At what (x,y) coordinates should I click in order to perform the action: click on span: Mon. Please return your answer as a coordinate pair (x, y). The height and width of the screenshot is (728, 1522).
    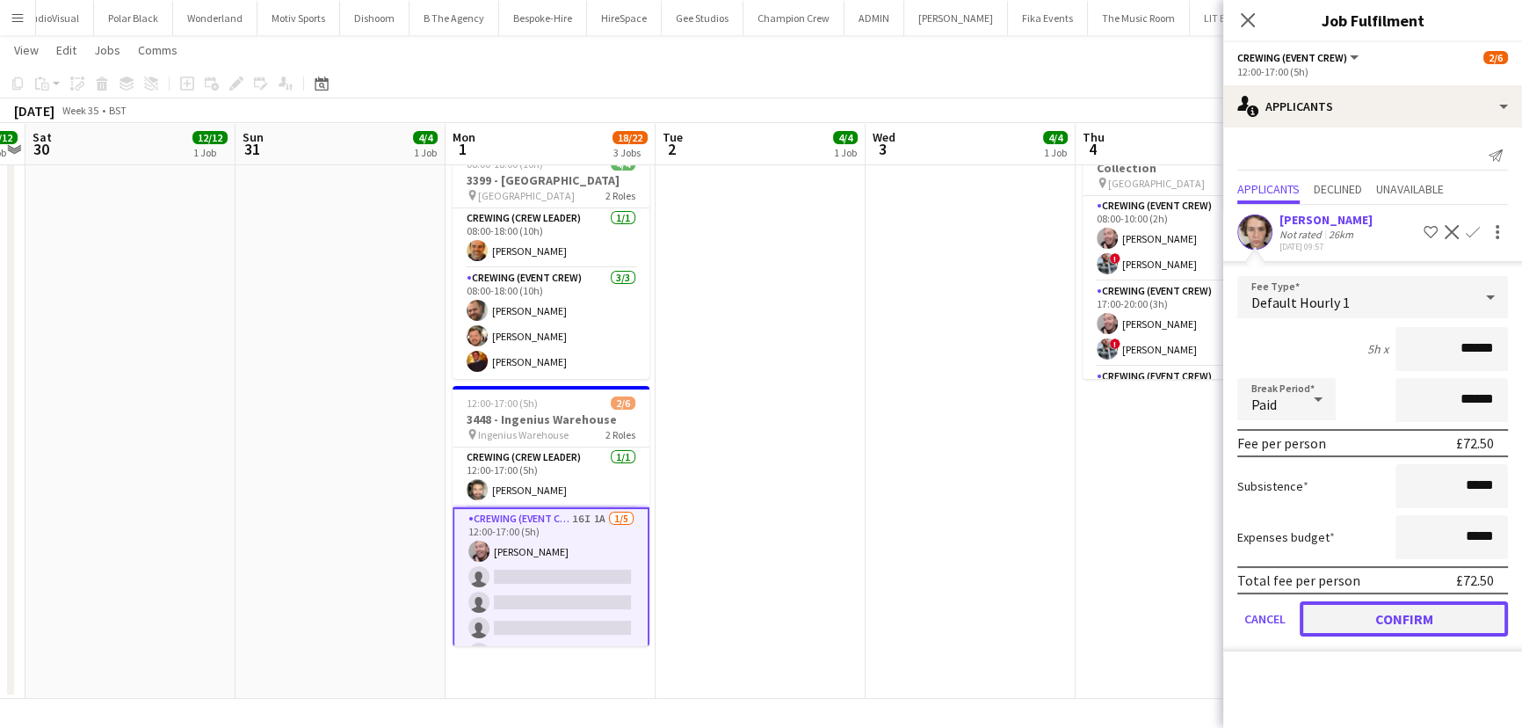
    Looking at the image, I should click on (464, 137).